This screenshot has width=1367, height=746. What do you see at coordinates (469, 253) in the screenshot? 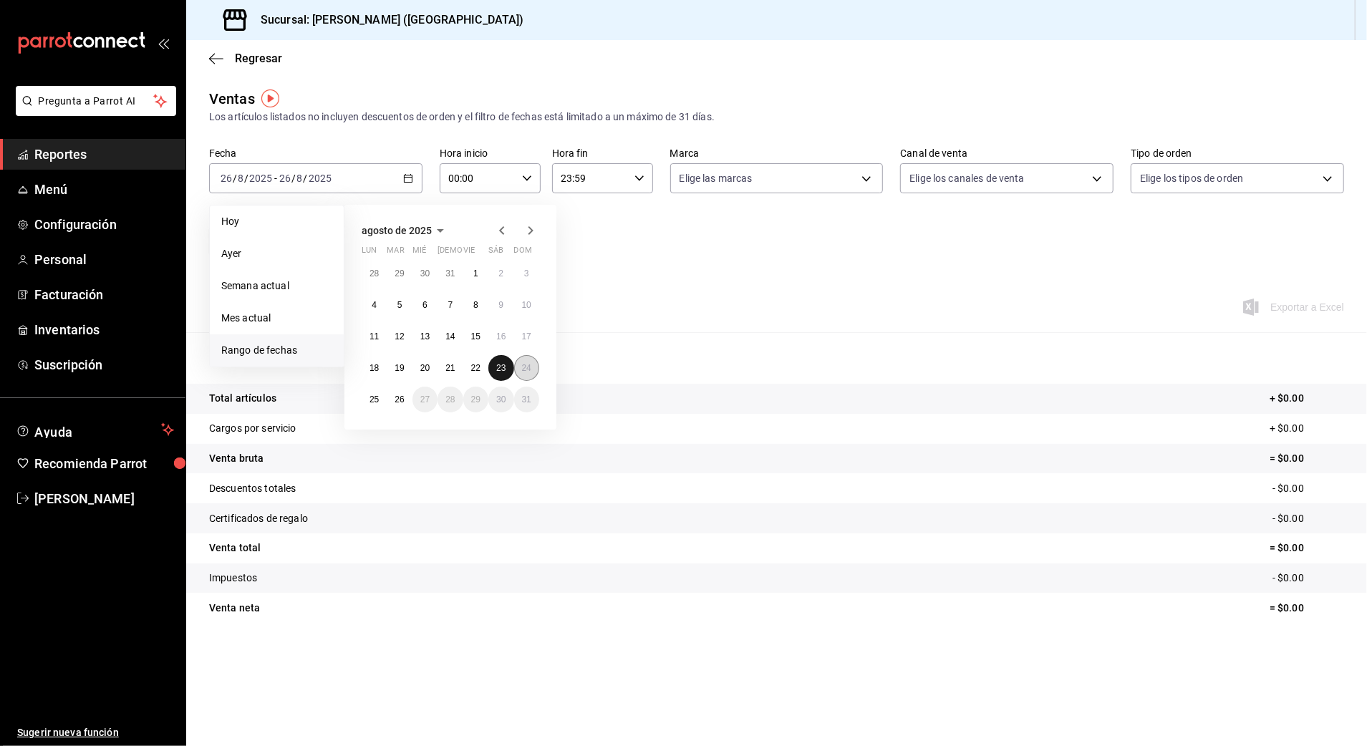
I see `abbr: viernes` at bounding box center [469, 253].